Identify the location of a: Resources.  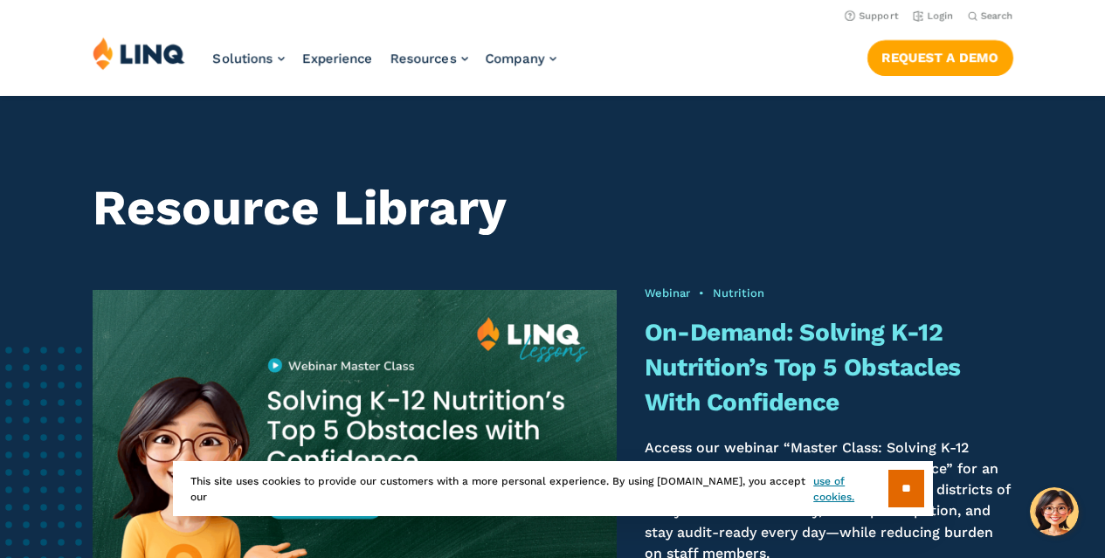
(429, 59).